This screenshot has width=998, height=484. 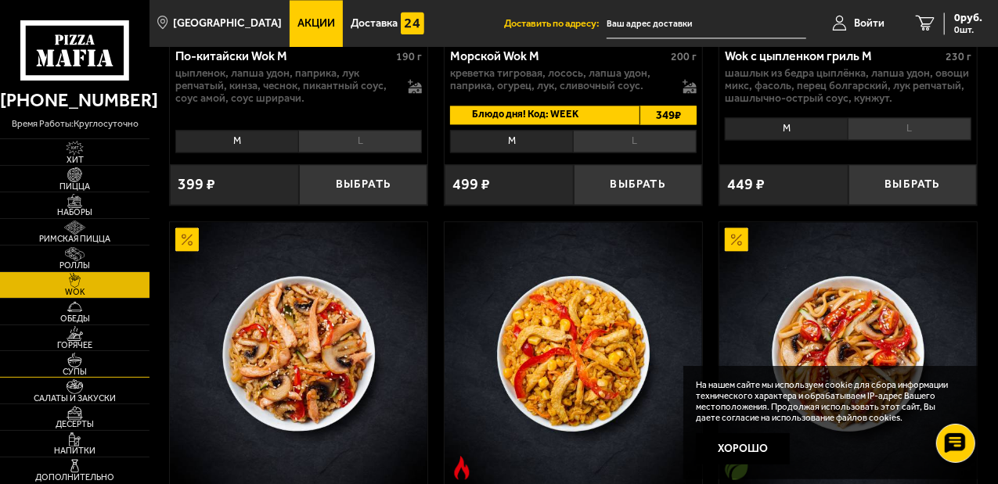 I want to click on span: 349 ₽, so click(x=668, y=115).